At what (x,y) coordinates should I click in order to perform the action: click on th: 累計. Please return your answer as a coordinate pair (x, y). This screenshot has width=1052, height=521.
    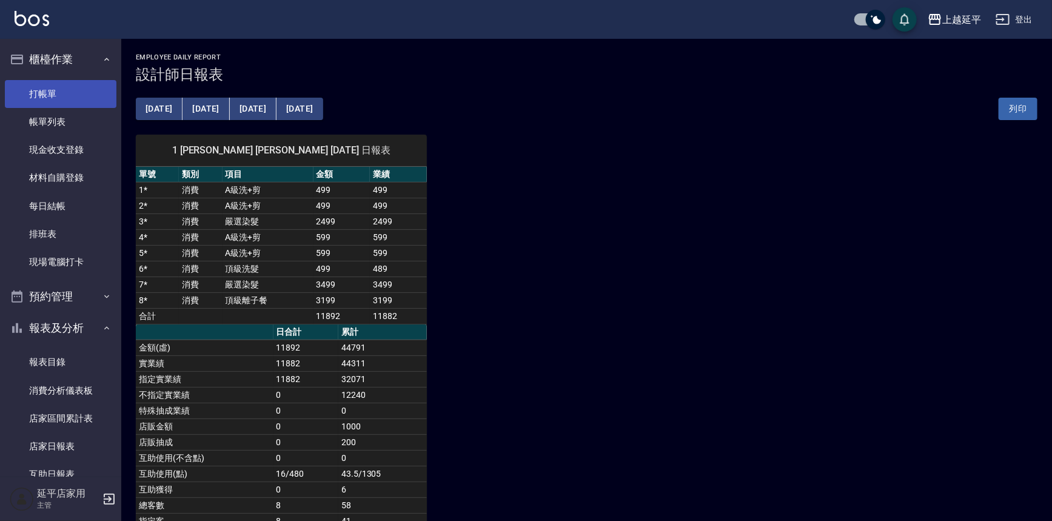
    Looking at the image, I should click on (382, 332).